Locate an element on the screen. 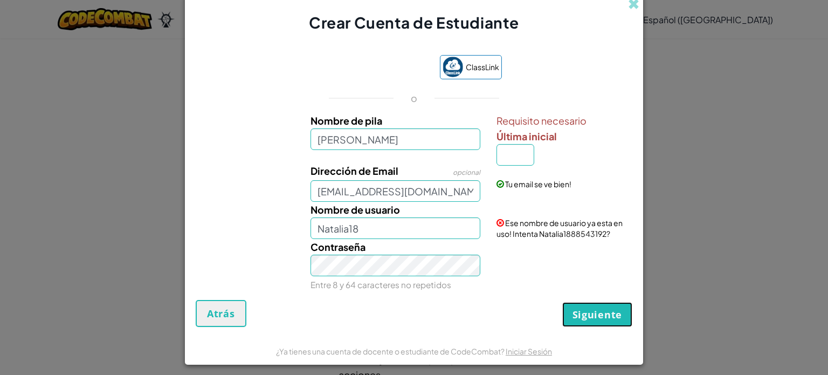 This screenshot has width=828, height=375. button: Atrás is located at coordinates (221, 313).